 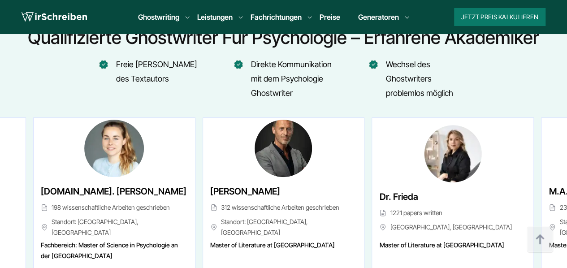 What do you see at coordinates (453, 154) in the screenshot?
I see `img: Dr. Frieda` at bounding box center [453, 154].